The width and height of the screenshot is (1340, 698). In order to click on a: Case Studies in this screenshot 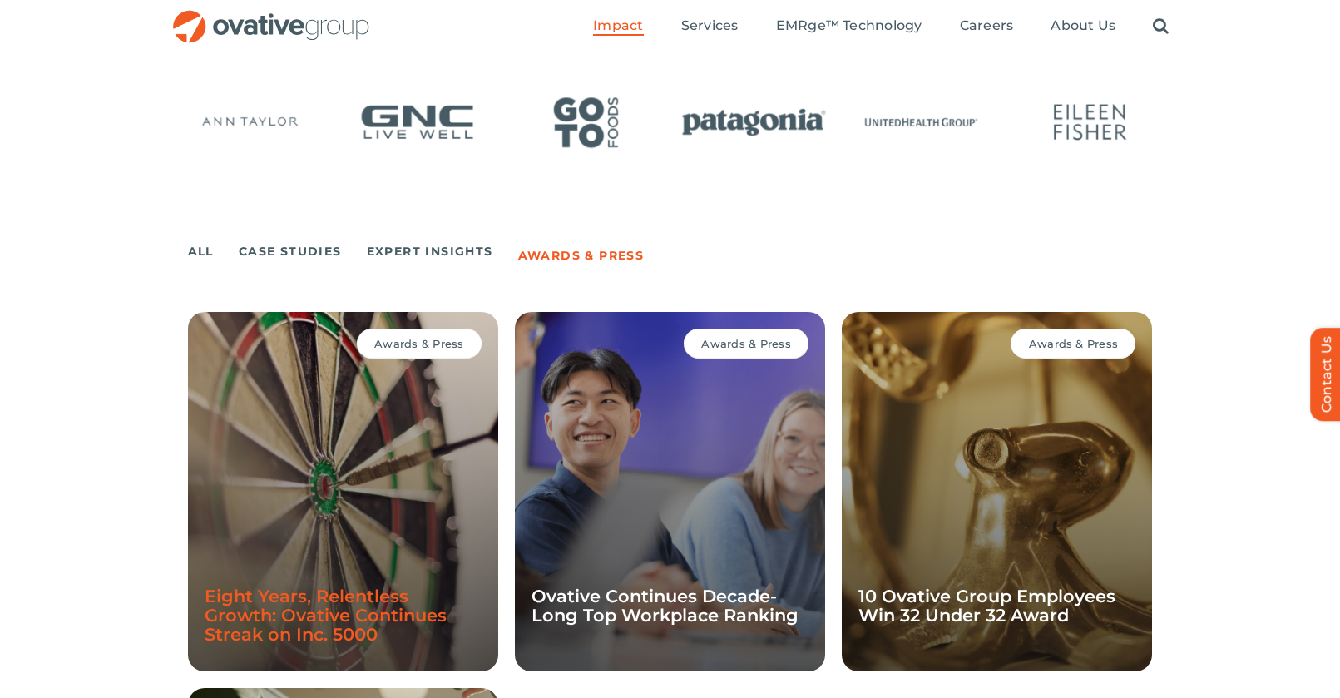, I will do `click(290, 251)`.